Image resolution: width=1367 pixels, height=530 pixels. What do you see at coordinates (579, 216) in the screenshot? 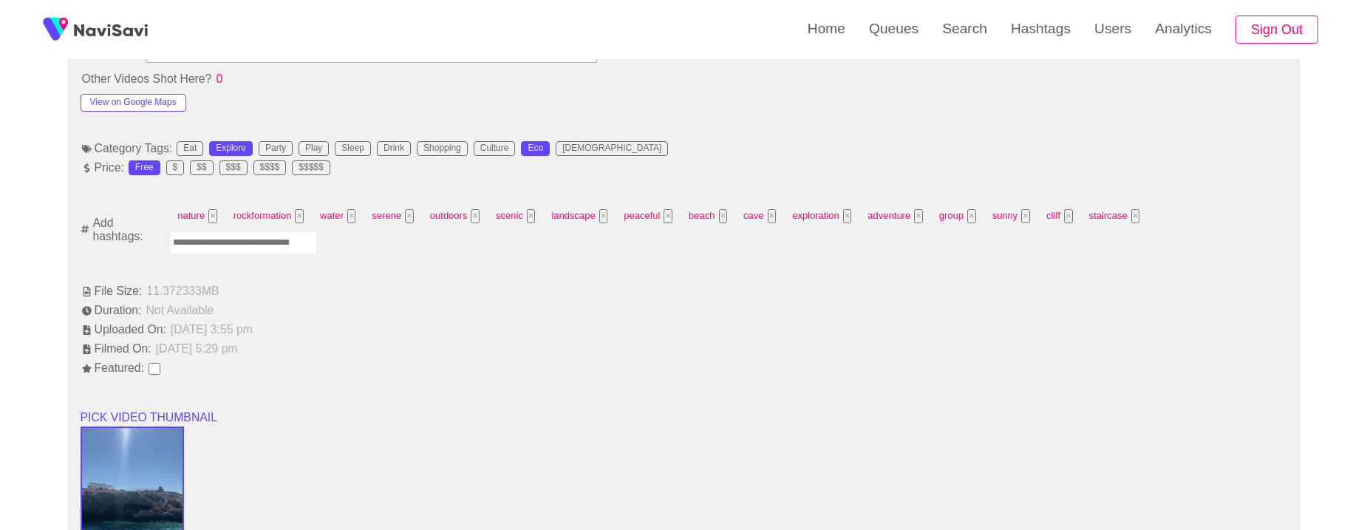
I see `span: landscape` at bounding box center [579, 216].